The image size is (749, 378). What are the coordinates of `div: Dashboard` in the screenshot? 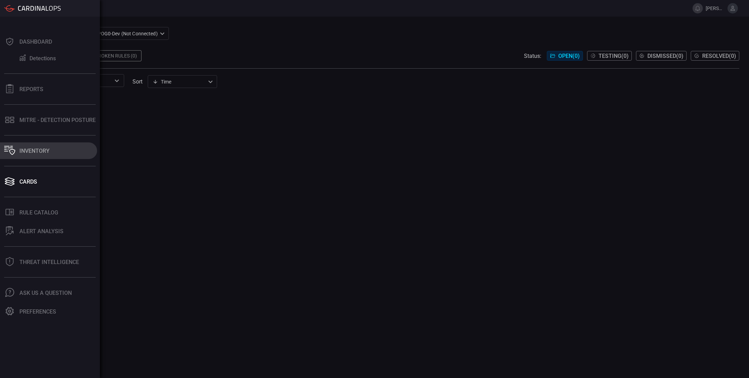 It's located at (36, 42).